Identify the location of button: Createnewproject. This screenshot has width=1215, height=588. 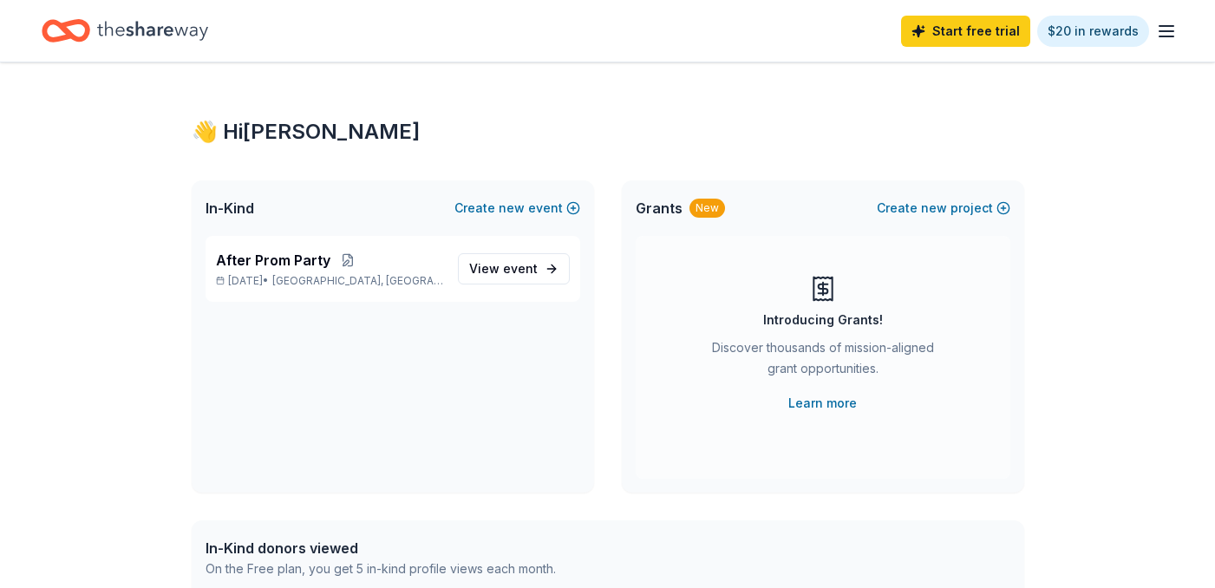
(943, 208).